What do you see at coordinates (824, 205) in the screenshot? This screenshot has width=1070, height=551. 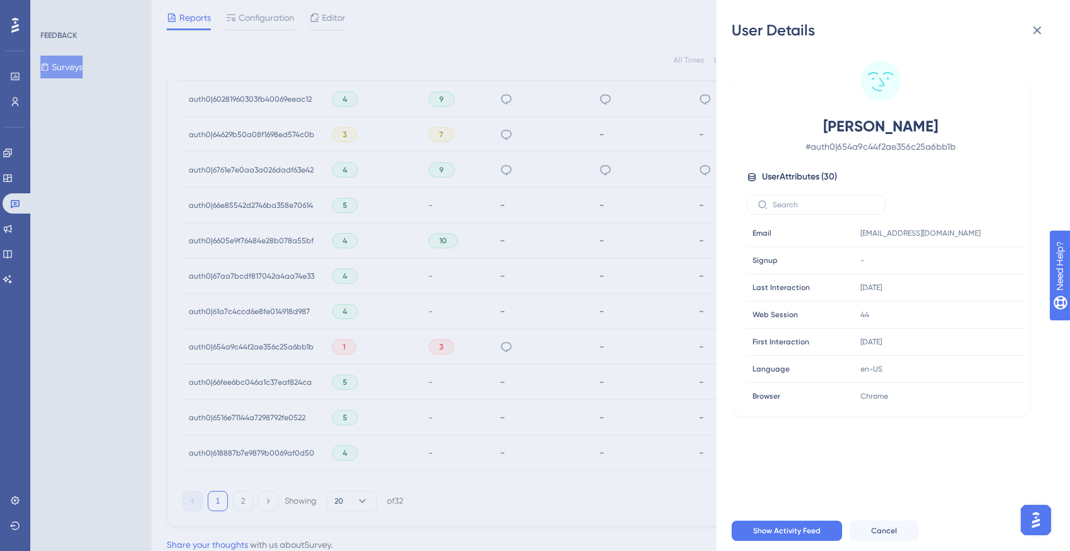 I see `input: Search` at bounding box center [824, 205].